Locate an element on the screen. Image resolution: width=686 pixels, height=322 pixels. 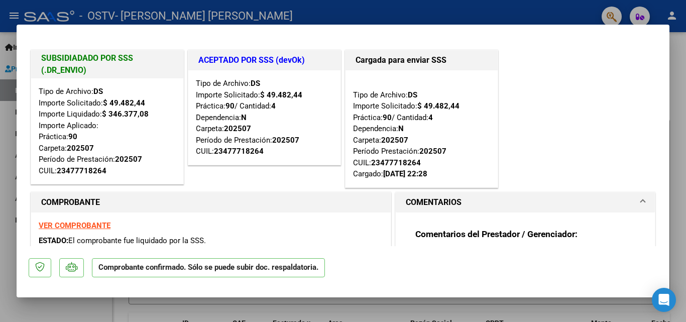
h1: COMENTARIOS is located at coordinates (433, 202).